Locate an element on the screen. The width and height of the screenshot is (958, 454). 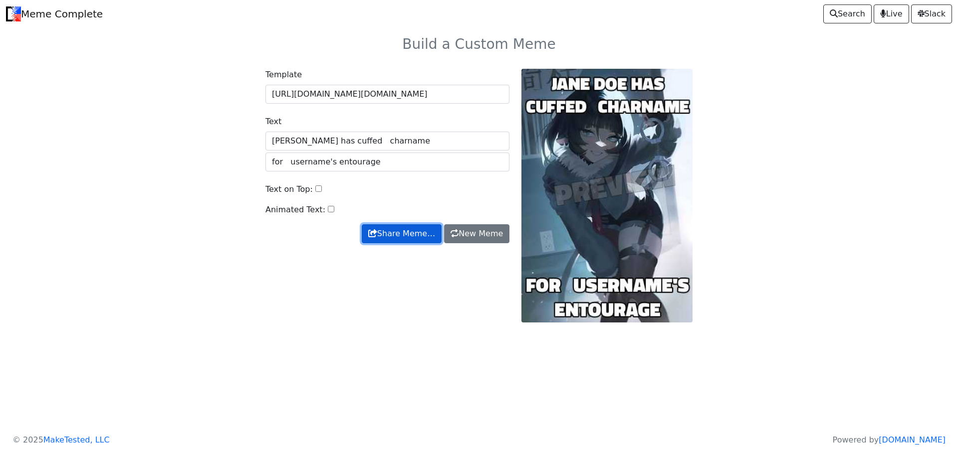
a: Meme Complete is located at coordinates (54, 14).